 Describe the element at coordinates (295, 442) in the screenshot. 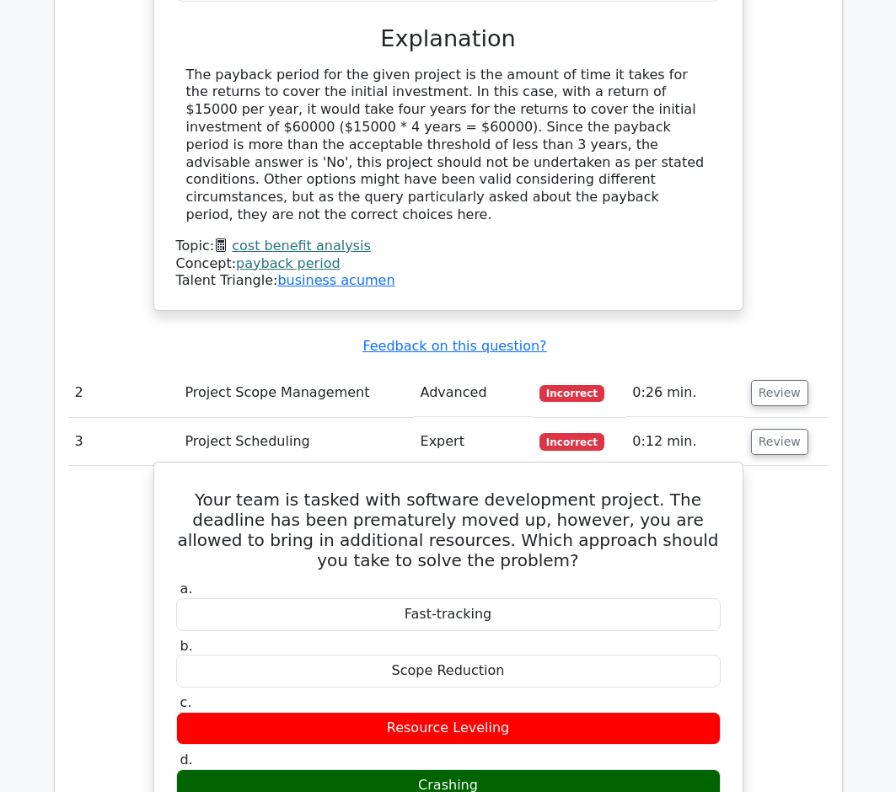

I see `td: Project Scheduling` at that location.